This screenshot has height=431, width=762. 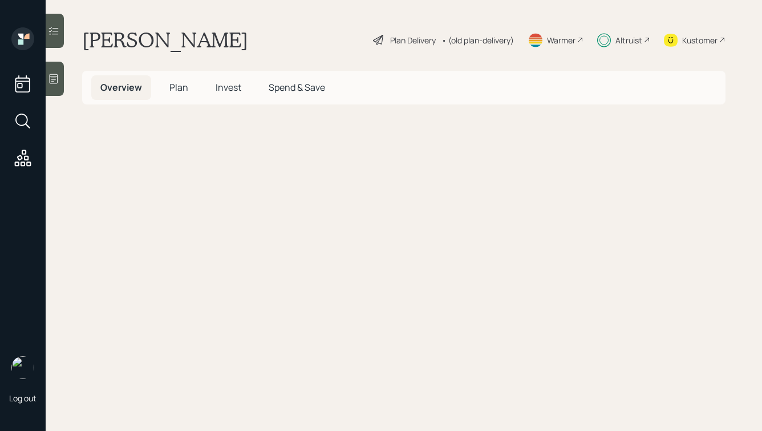 What do you see at coordinates (121, 87) in the screenshot?
I see `span: Overview` at bounding box center [121, 87].